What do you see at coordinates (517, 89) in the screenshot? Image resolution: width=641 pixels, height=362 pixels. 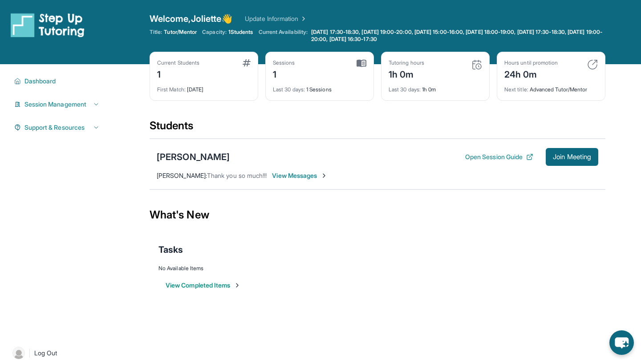 I see `span: Next title :` at bounding box center [517, 89].